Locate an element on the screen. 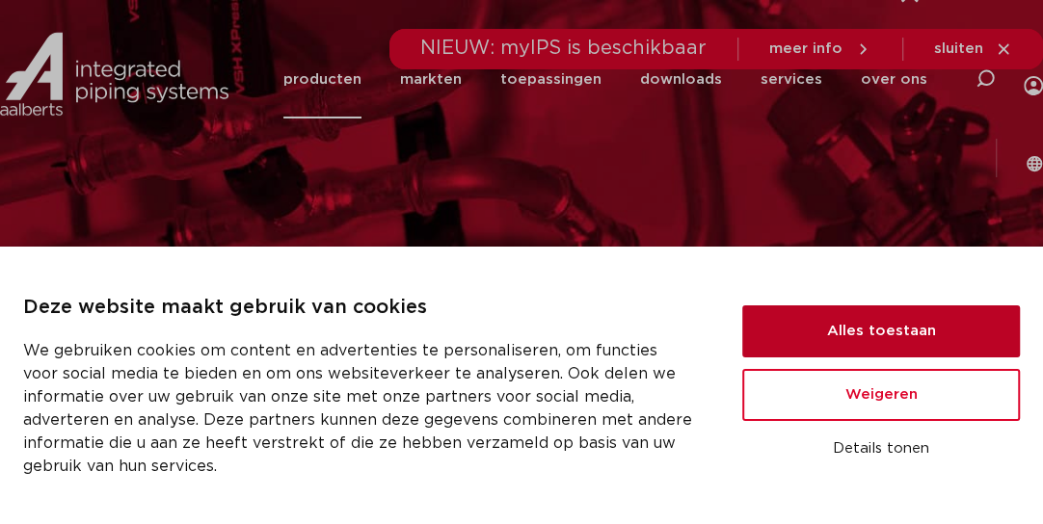 The height and width of the screenshot is (524, 1043). button: Weigeren is located at coordinates (881, 395).